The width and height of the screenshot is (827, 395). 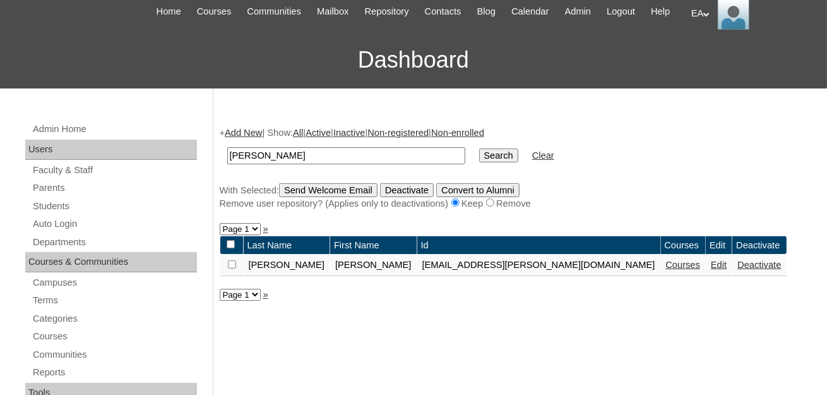 I want to click on td: Deactivate, so click(x=759, y=245).